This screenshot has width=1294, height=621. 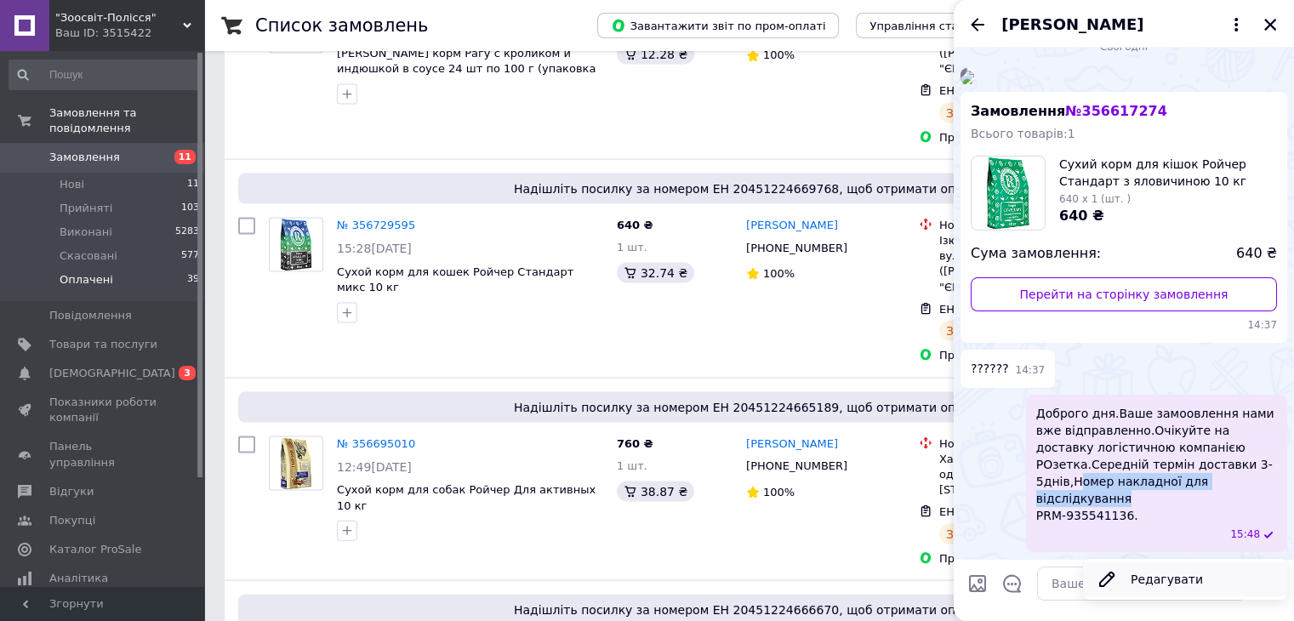 What do you see at coordinates (86, 232) in the screenshot?
I see `span: Виконані` at bounding box center [86, 232].